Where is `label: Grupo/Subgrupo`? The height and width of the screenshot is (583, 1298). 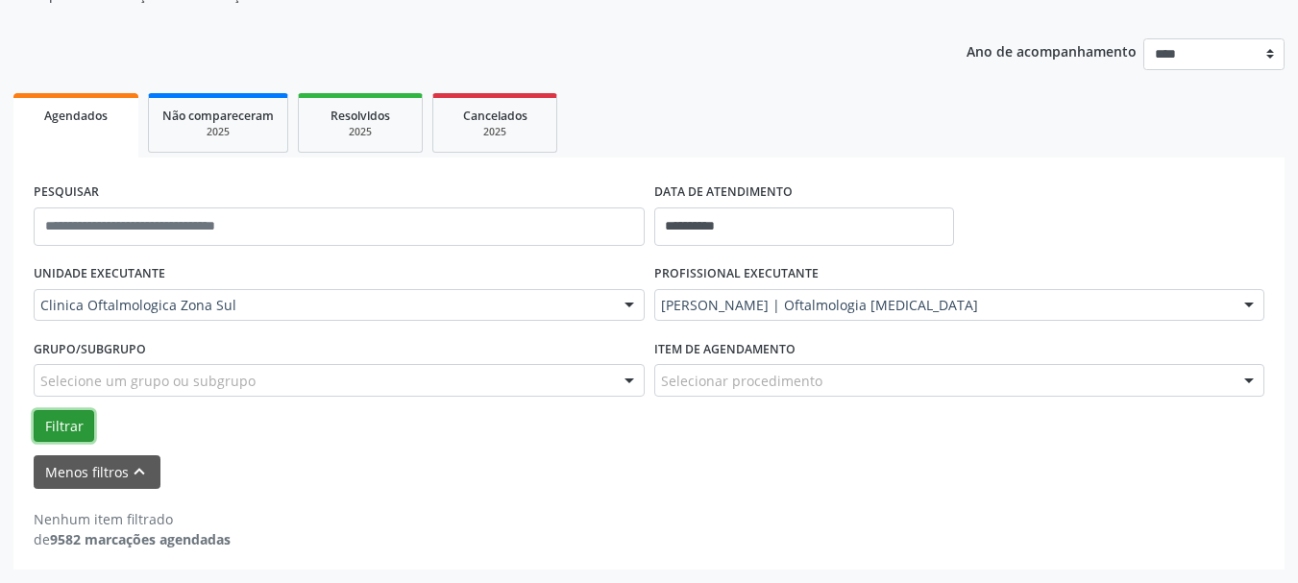 label: Grupo/Subgrupo is located at coordinates (89, 349).